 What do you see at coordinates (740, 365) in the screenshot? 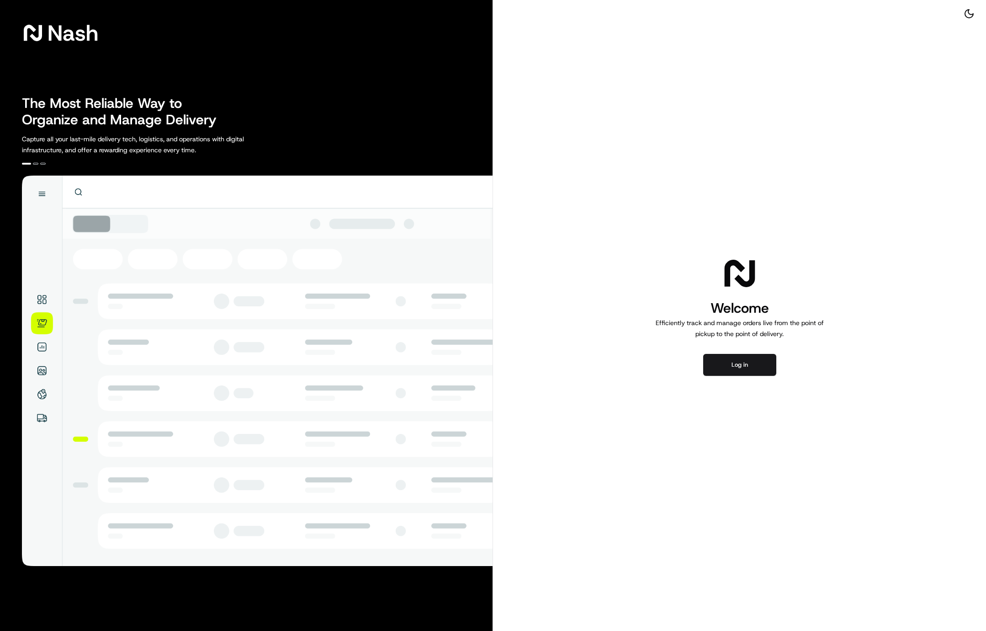
I see `button: Log in` at bounding box center [740, 365].